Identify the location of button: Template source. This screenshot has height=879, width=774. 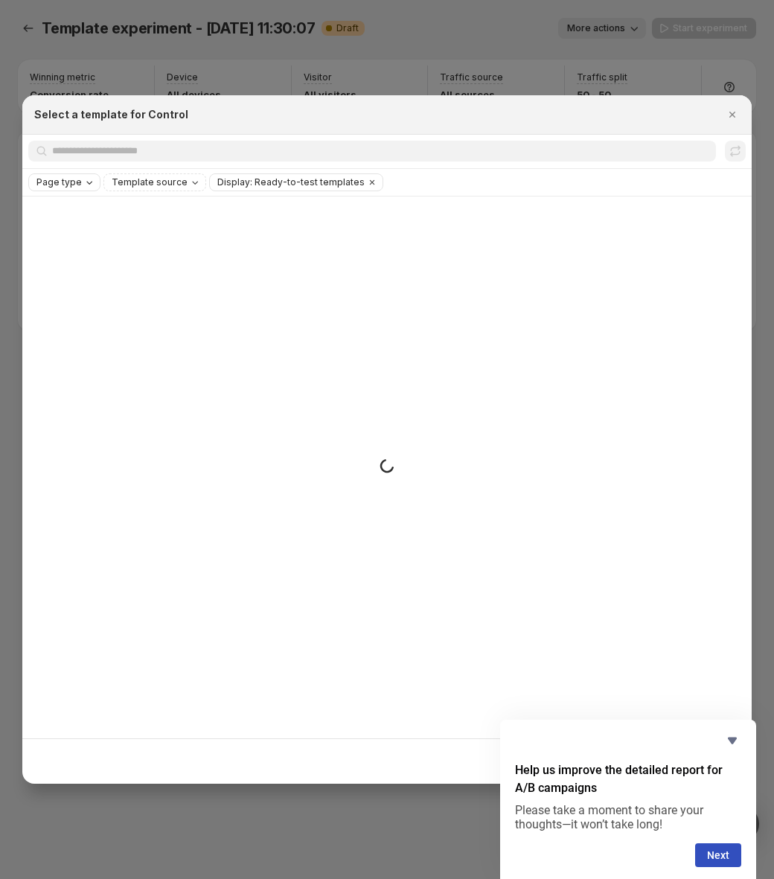
(155, 182).